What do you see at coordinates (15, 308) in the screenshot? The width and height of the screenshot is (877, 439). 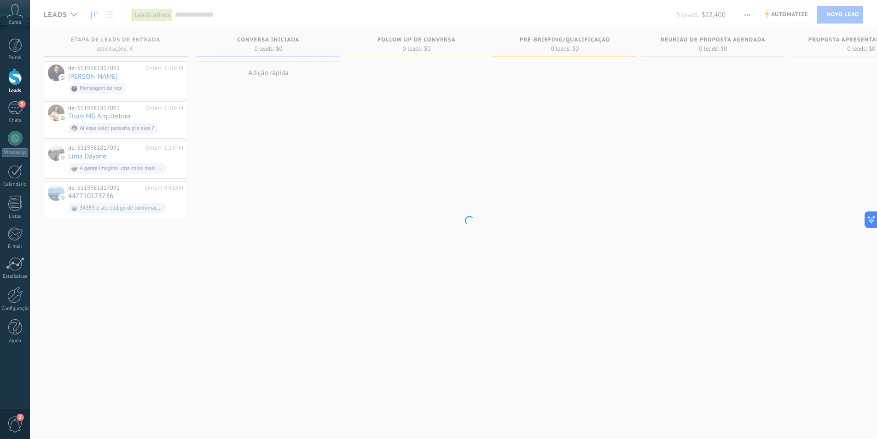 I see `div: Configurações` at bounding box center [15, 308].